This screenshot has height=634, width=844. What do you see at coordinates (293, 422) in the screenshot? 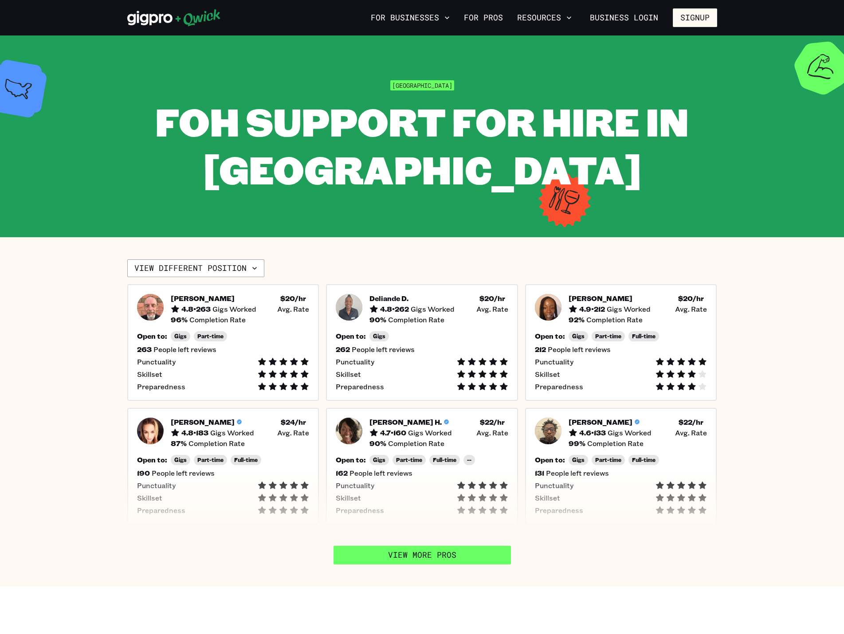
I see `h5: $ 24 /hr` at bounding box center [293, 422].